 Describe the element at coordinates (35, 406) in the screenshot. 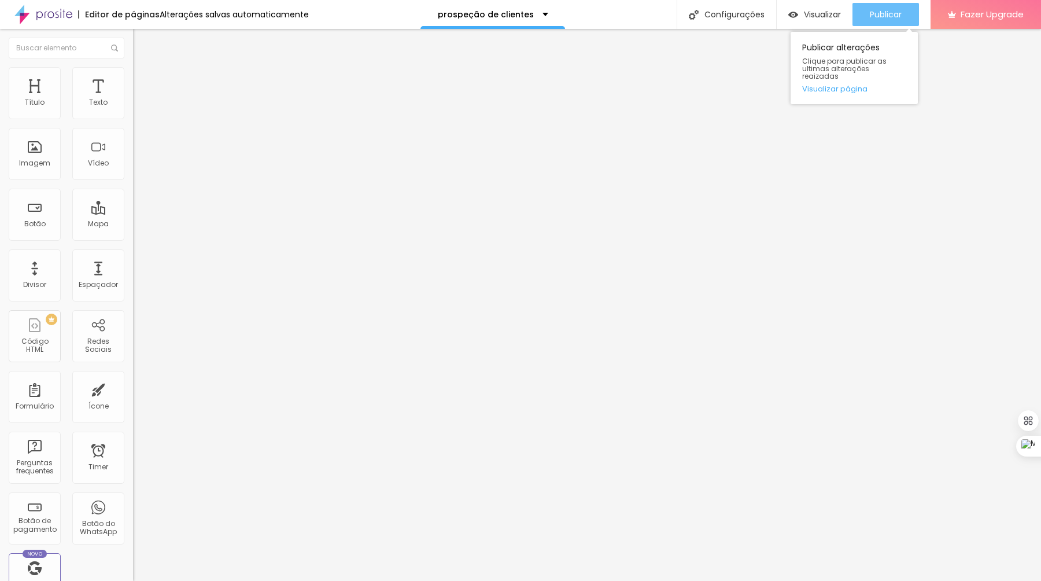

I see `div: Formulário` at that location.